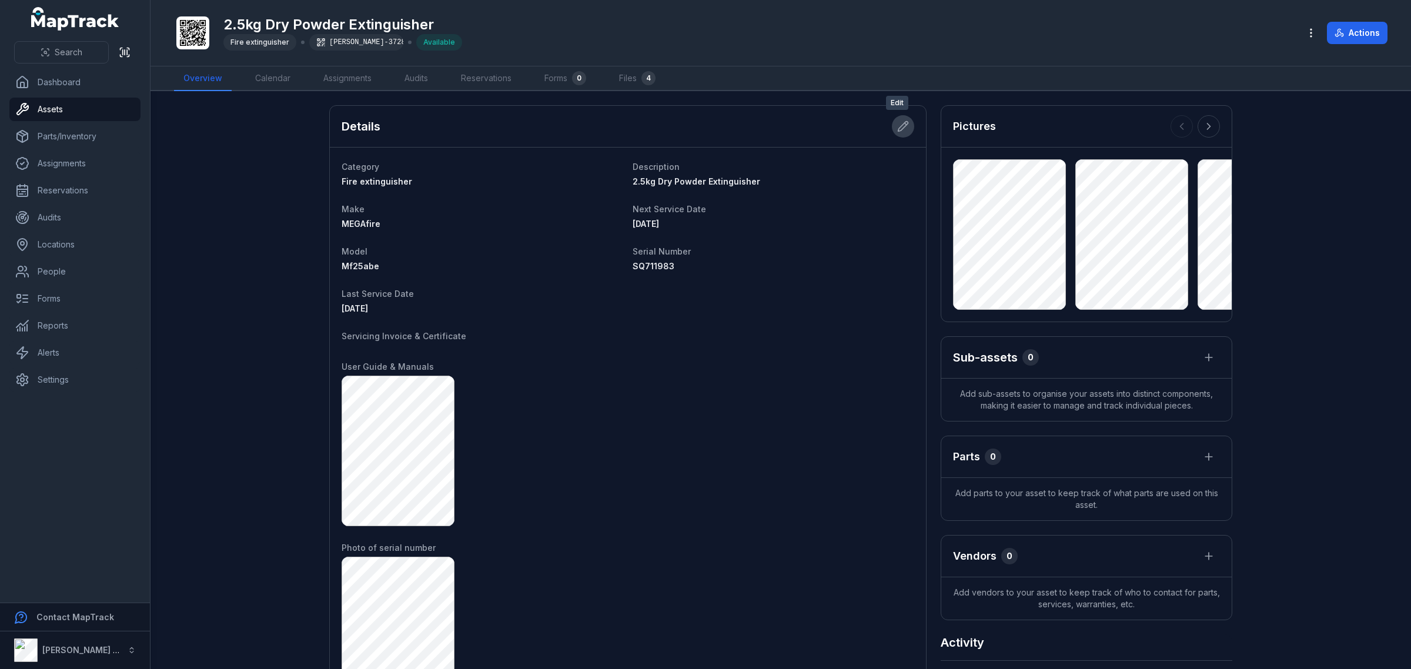  Describe the element at coordinates (75, 109) in the screenshot. I see `a: Assets` at that location.